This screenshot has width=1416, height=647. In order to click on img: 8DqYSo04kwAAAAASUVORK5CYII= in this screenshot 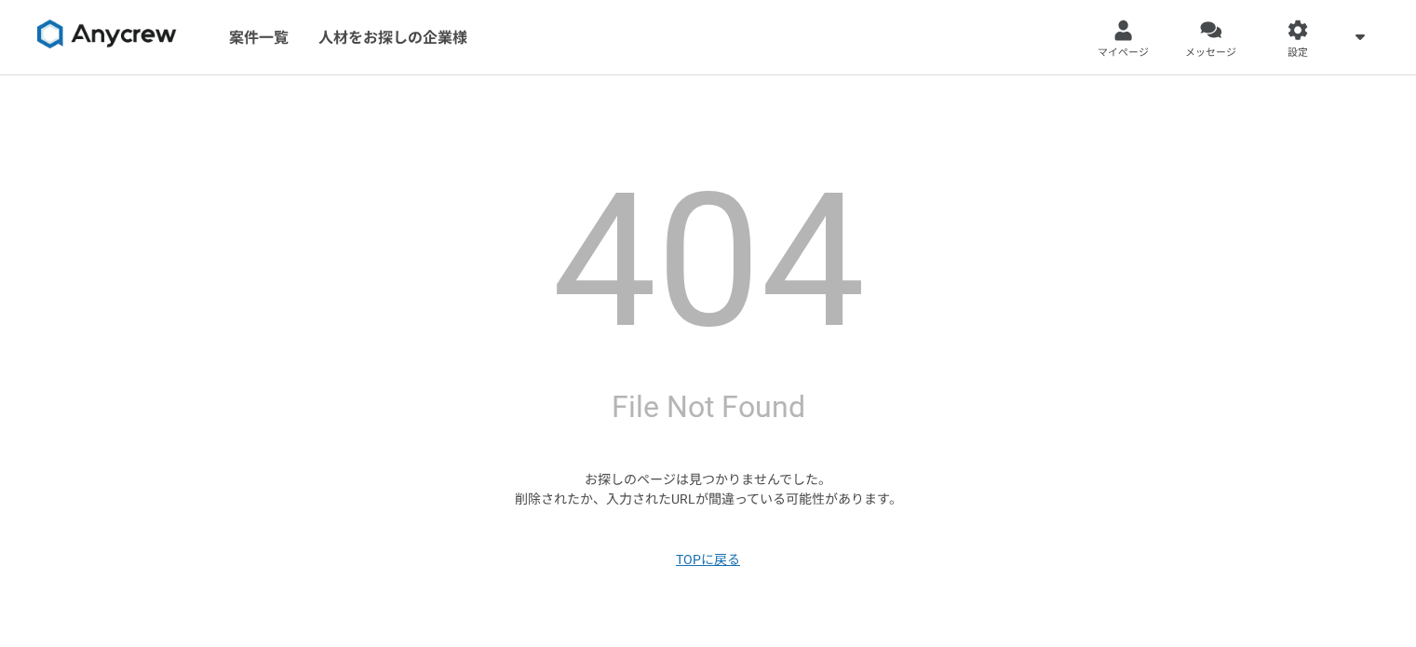, I will do `click(107, 34)`.